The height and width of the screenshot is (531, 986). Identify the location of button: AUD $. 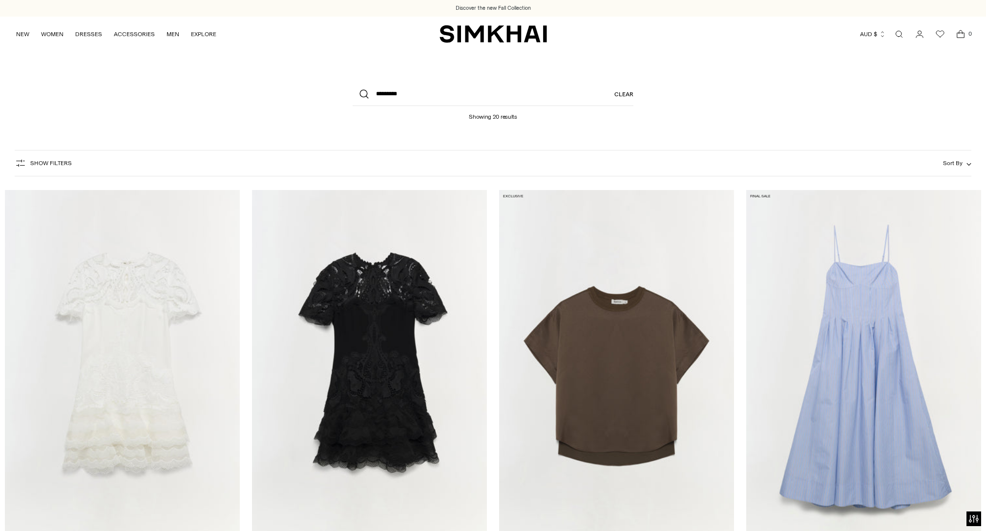
(872, 34).